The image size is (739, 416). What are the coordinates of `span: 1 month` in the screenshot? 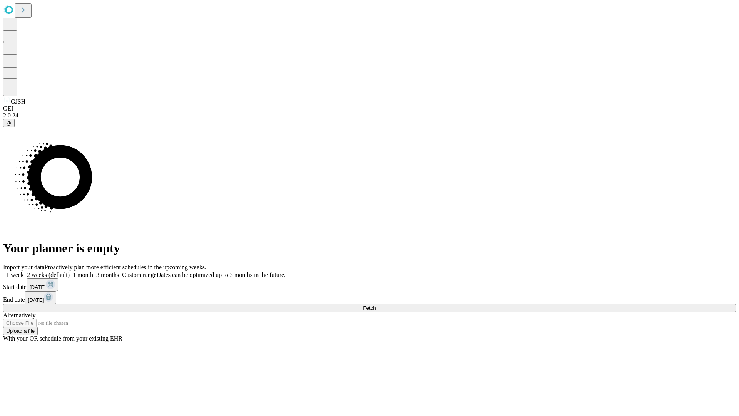 It's located at (83, 275).